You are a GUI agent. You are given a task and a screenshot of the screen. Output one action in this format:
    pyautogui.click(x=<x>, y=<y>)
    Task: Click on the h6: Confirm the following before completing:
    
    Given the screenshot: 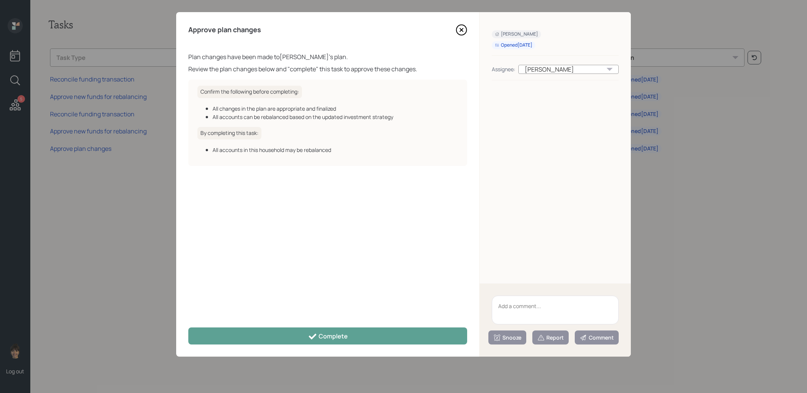 What is the action you would take?
    pyautogui.click(x=250, y=92)
    